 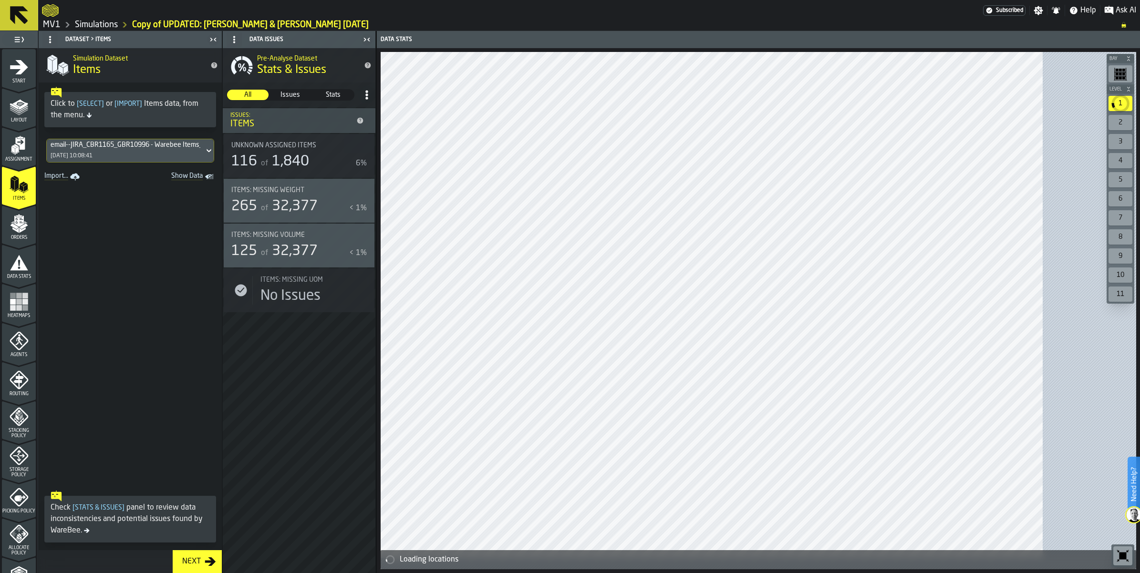 I want to click on span: Issues, so click(x=290, y=95).